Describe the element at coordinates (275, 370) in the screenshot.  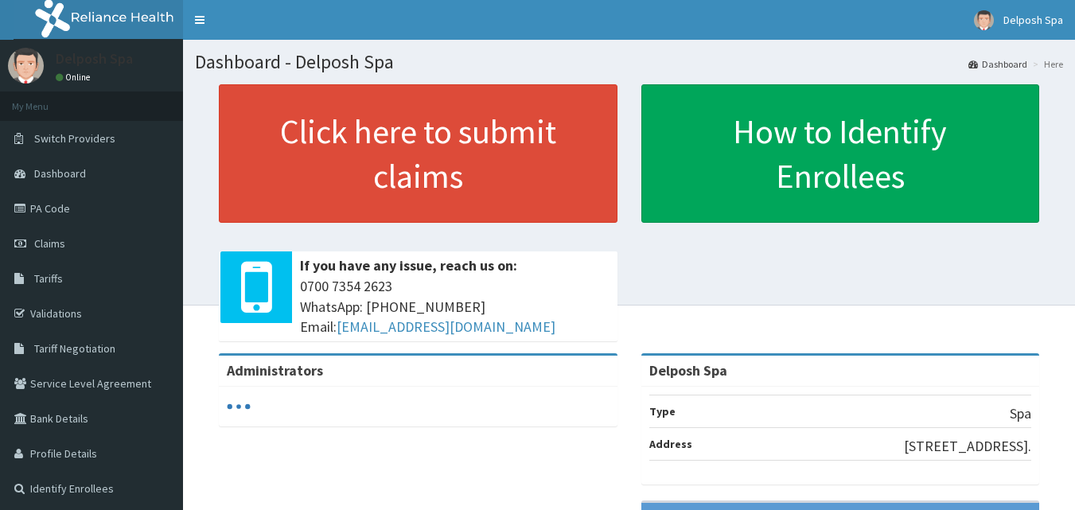
I see `b: Administrators` at that location.